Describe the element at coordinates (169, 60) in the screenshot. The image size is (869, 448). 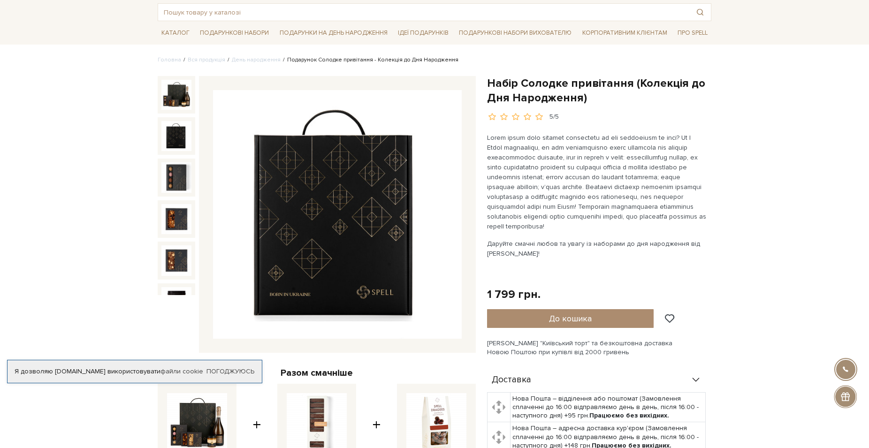
I see `a: Головна` at that location.